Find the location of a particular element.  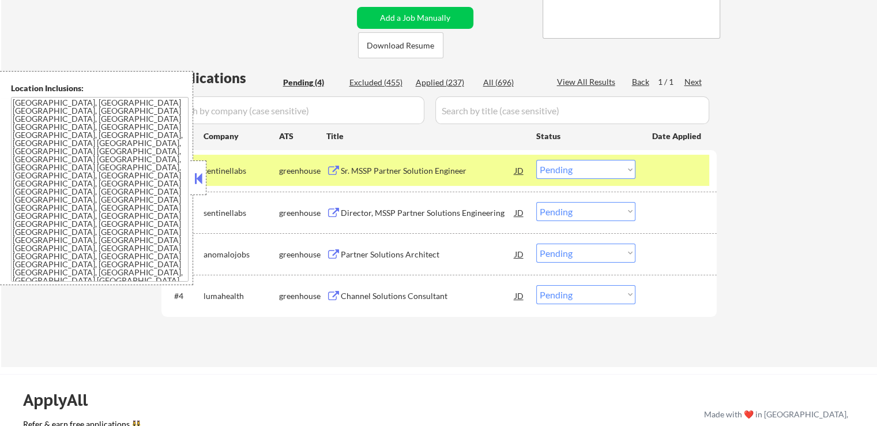

div: ATS is located at coordinates (303, 136).